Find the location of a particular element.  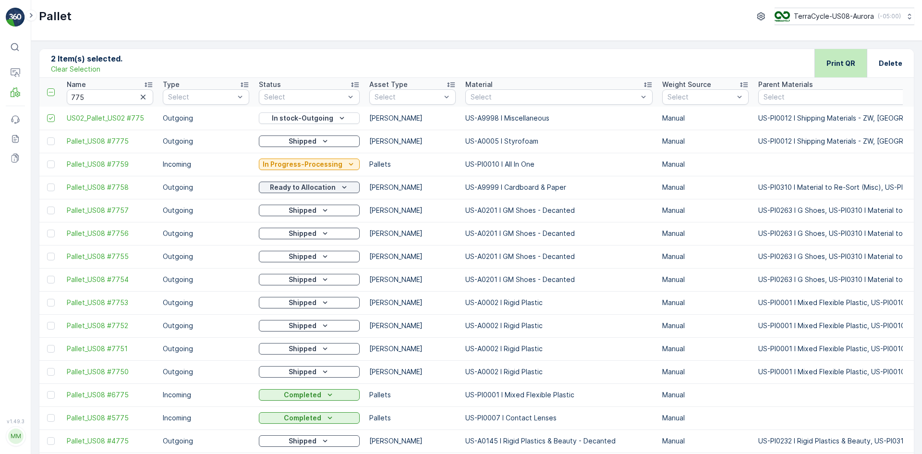

span: Pallet_US08 #5775 is located at coordinates (110, 418).